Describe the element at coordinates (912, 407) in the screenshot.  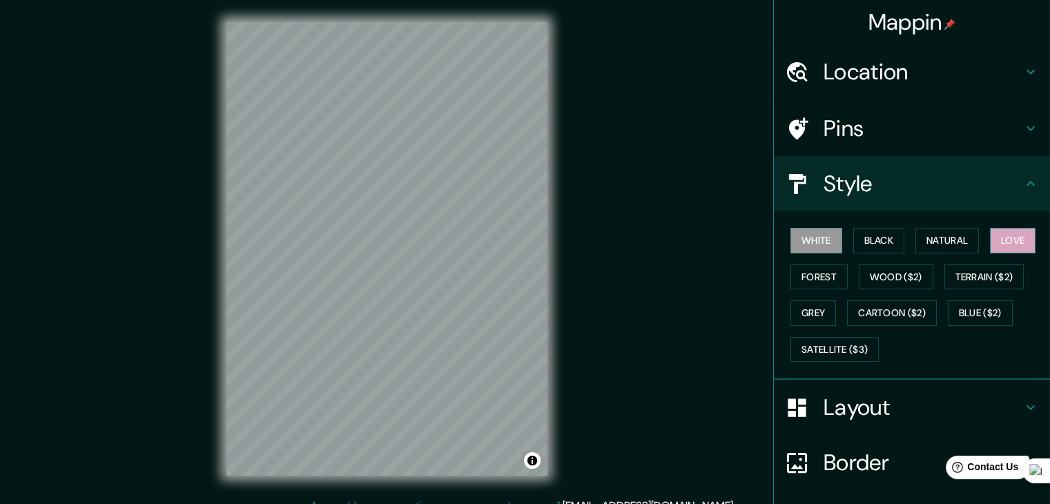
I see `div: Layout` at that location.